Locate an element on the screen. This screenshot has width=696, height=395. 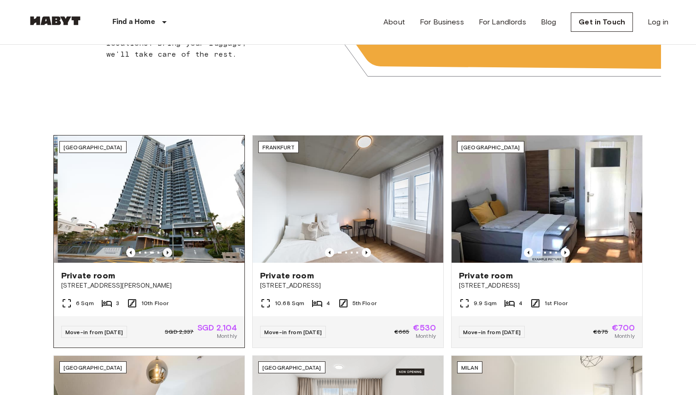
span: Frankfurt is located at coordinates (279, 147).